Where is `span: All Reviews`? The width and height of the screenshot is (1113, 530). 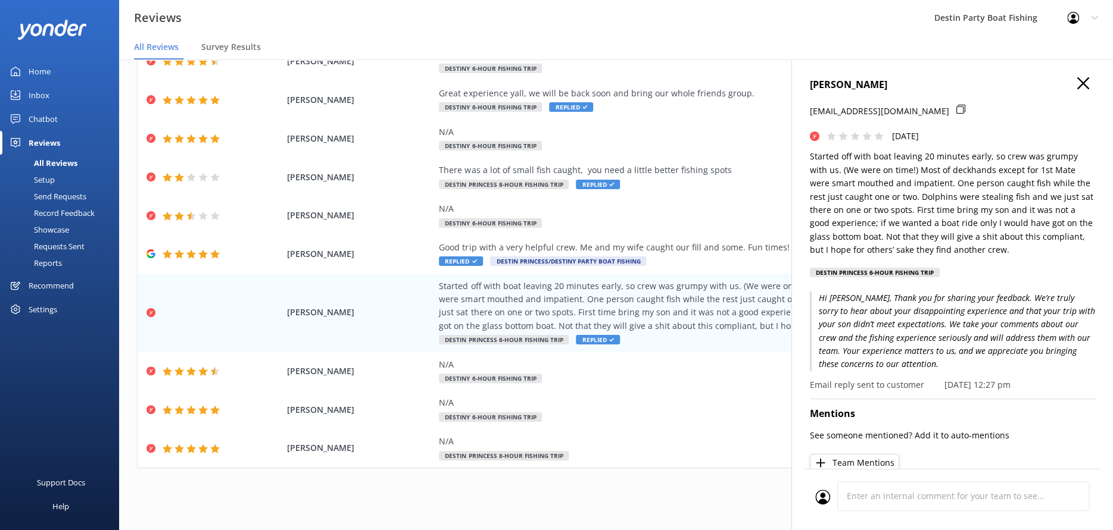 span: All Reviews is located at coordinates (156, 47).